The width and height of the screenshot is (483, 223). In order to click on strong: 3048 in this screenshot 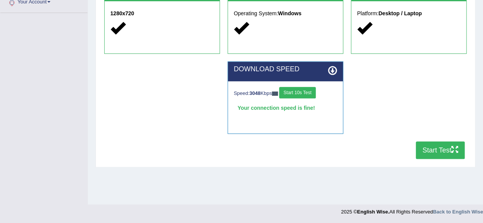, I will do `click(255, 93)`.